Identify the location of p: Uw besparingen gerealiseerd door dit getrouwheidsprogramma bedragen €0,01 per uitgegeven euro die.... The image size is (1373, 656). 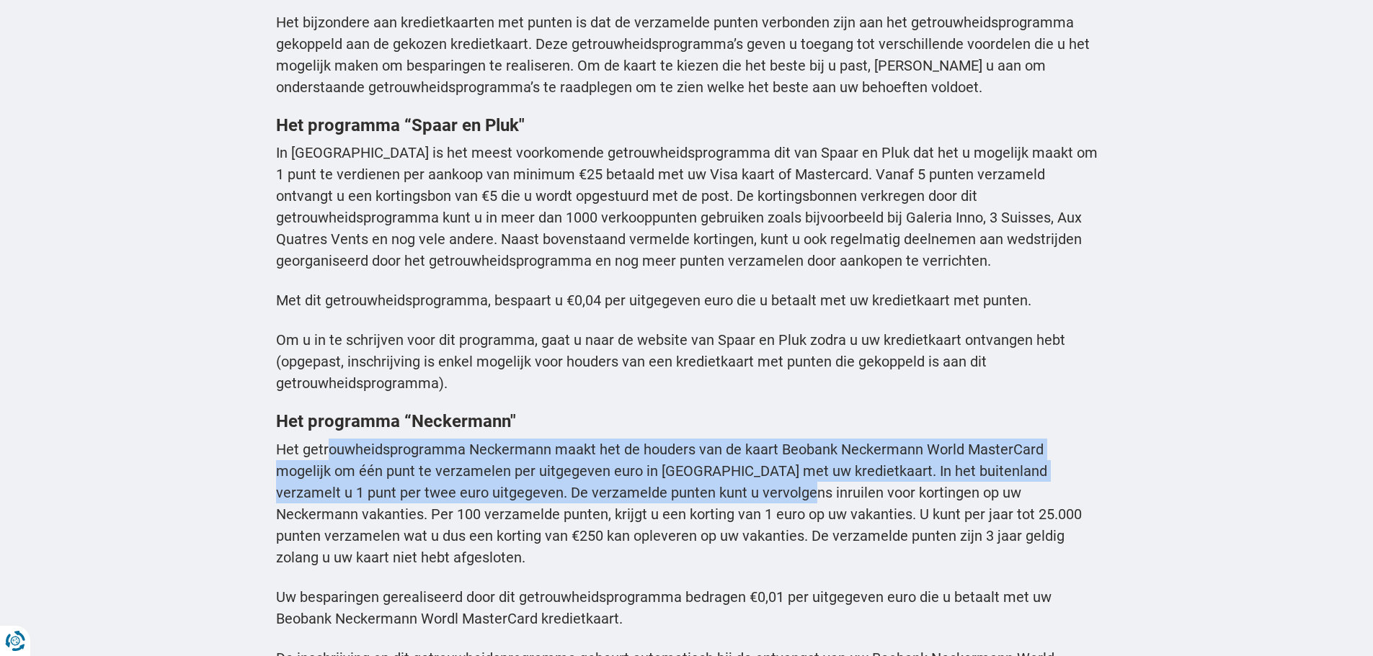
(687, 608).